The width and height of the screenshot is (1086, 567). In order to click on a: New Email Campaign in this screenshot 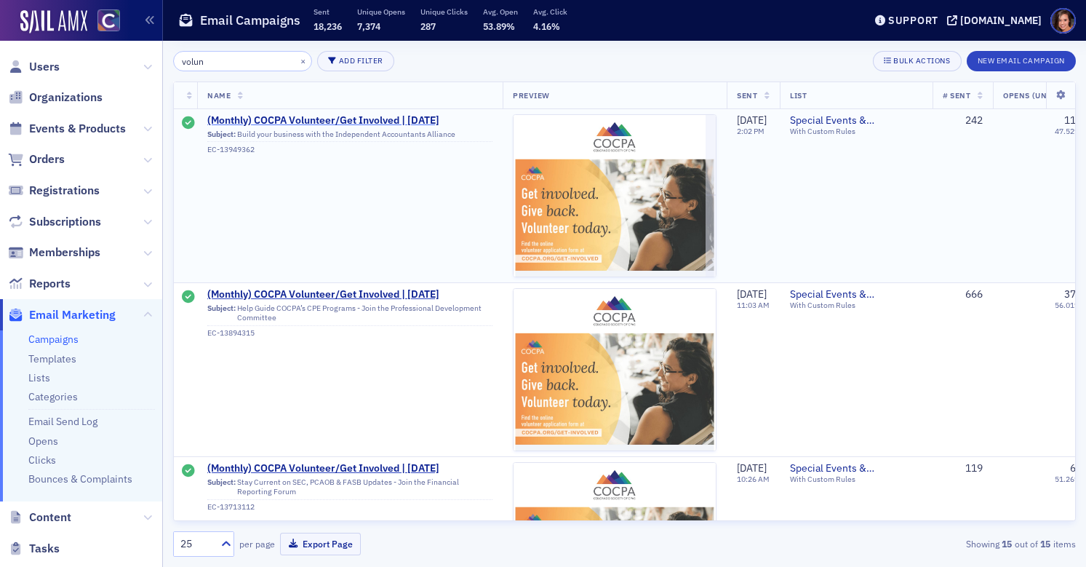, I will do `click(1022, 60)`.